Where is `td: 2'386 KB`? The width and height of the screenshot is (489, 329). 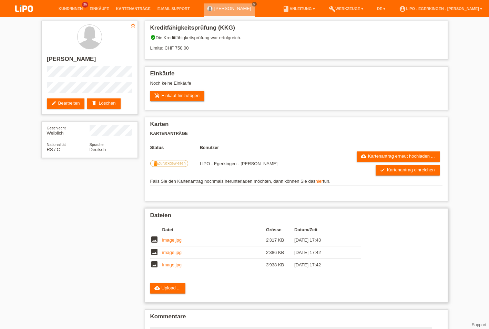 td: 2'386 KB is located at coordinates (280, 253).